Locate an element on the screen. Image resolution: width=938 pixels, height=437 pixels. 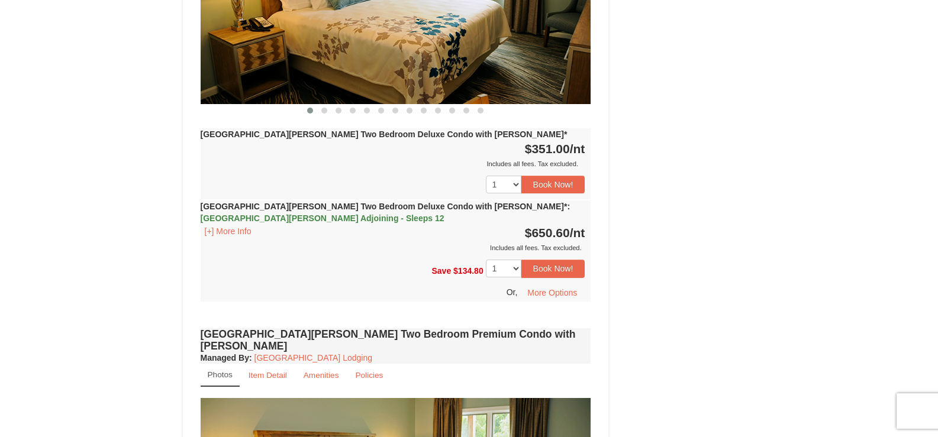
a: Amenities is located at coordinates (321, 375).